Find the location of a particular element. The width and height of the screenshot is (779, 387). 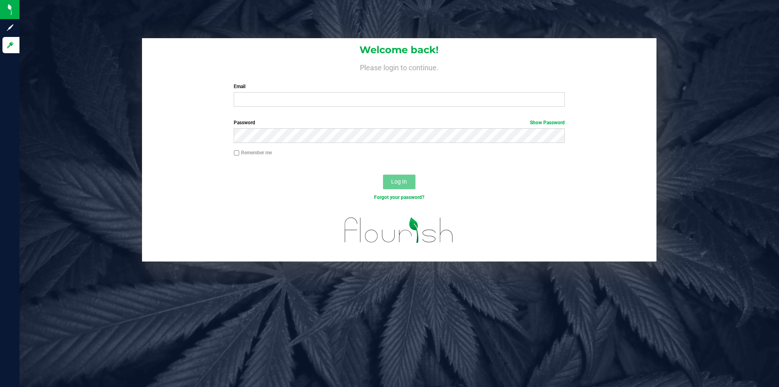

inline-svg: Log in is located at coordinates (10, 45).